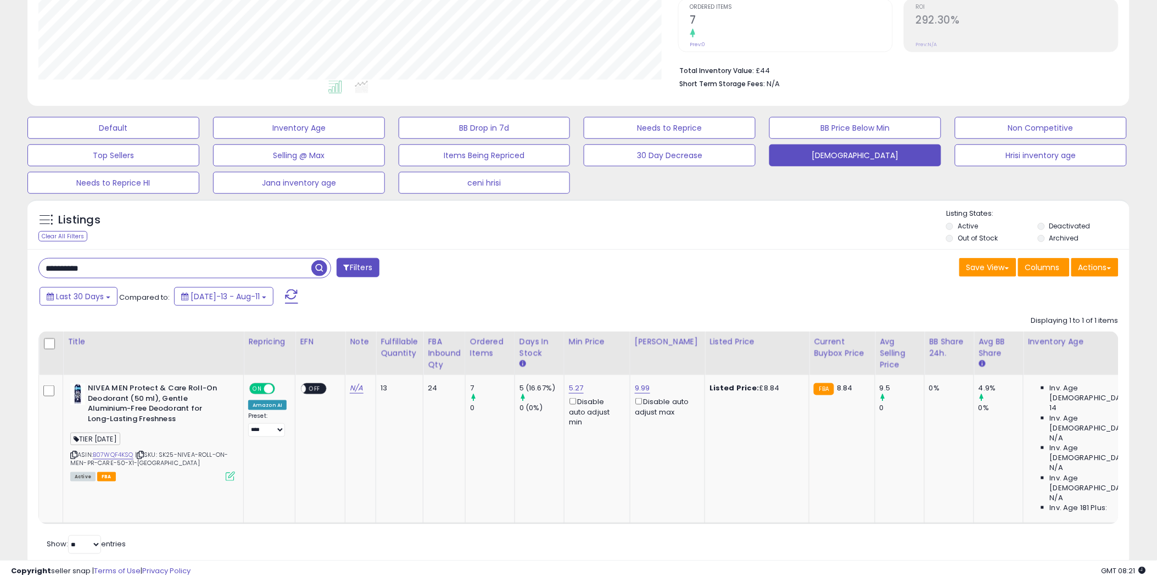 The width and height of the screenshot is (1157, 582). What do you see at coordinates (824, 389) in the screenshot?
I see `small: FBA` at bounding box center [824, 389].